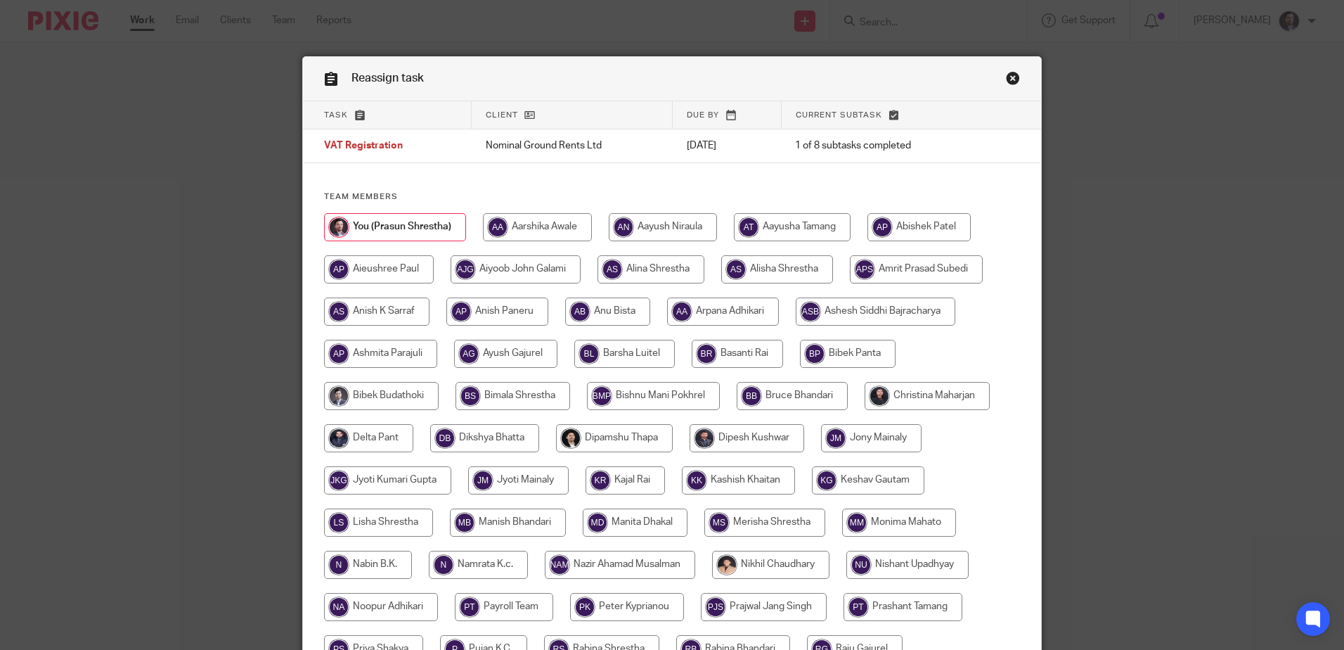 Image resolution: width=1344 pixels, height=650 pixels. I want to click on span: Current subtask, so click(839, 115).